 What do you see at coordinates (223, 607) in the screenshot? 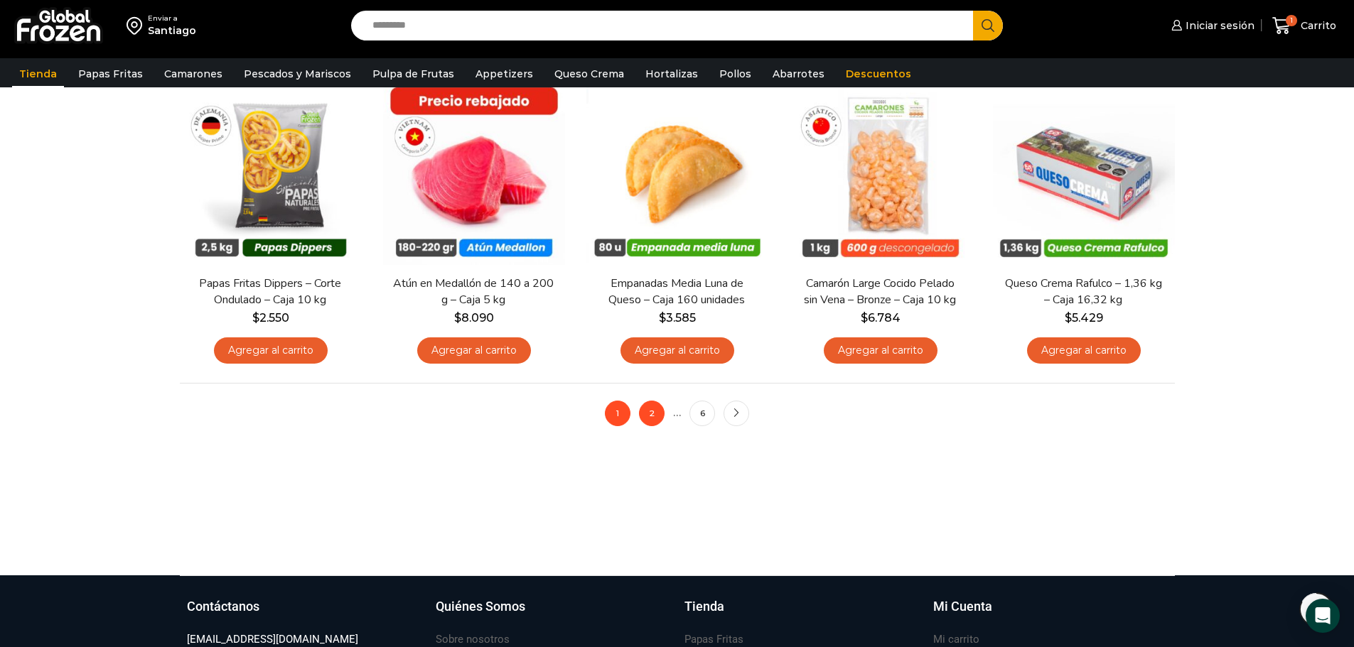
I see `h3: Contáctanos` at bounding box center [223, 607].